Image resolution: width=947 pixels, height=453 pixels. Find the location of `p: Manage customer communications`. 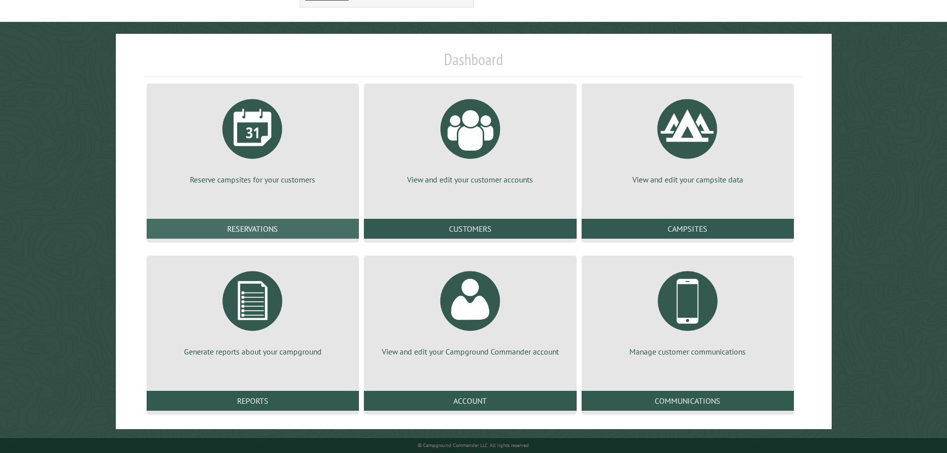

p: Manage customer communications is located at coordinates (687, 351).